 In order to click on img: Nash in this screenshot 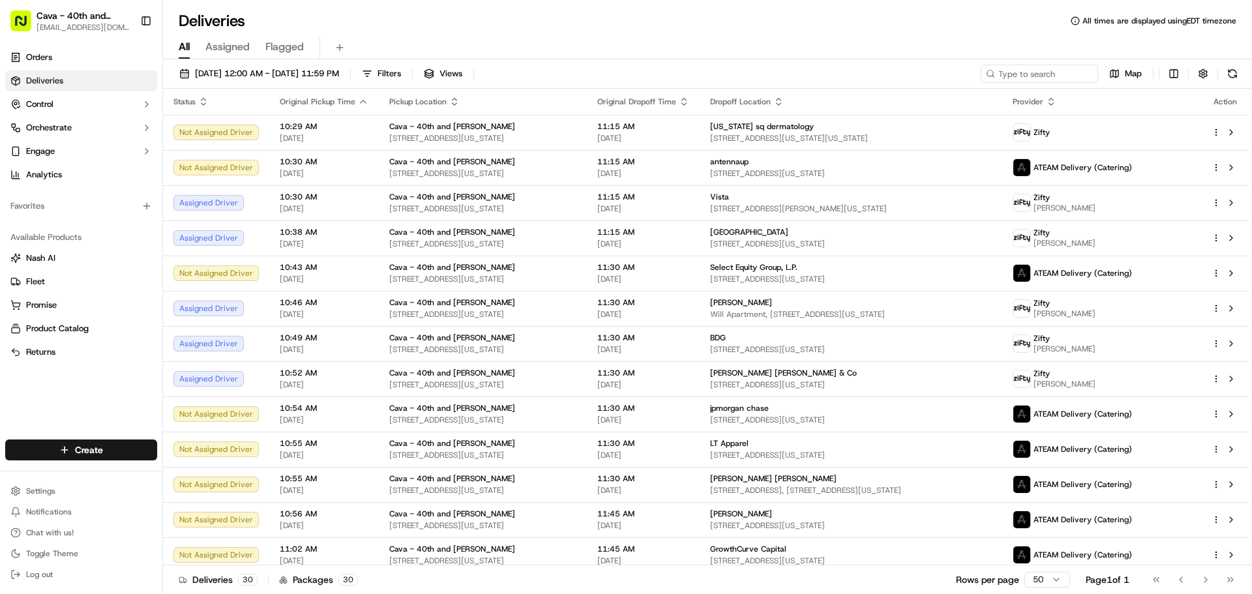, I will do `click(26, 26)`.